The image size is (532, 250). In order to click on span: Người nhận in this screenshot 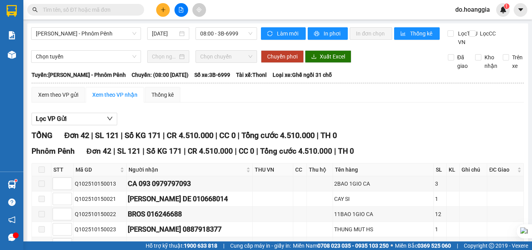, I will do `click(187, 169)`.